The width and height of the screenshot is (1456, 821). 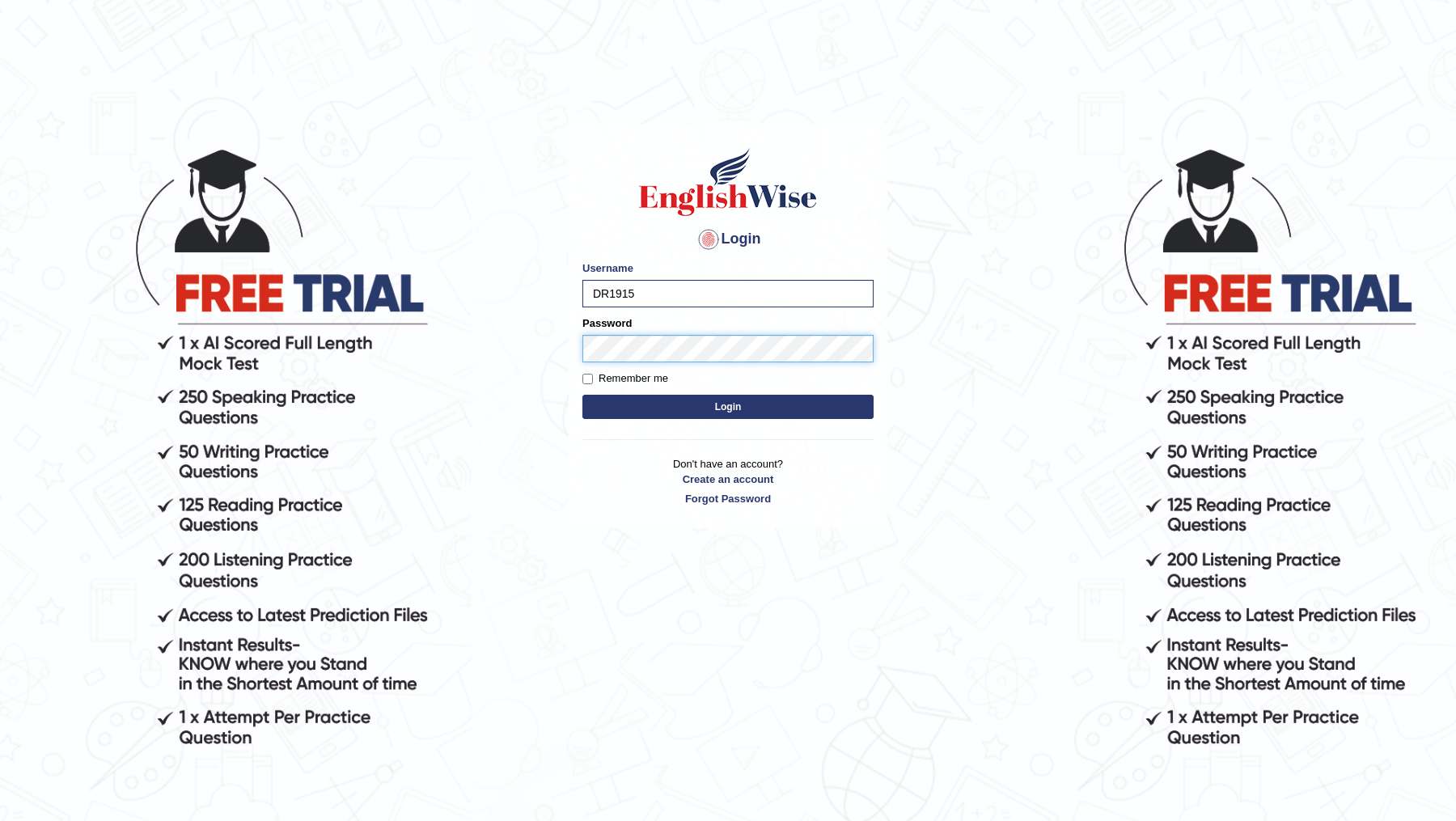 I want to click on button: Login, so click(x=728, y=407).